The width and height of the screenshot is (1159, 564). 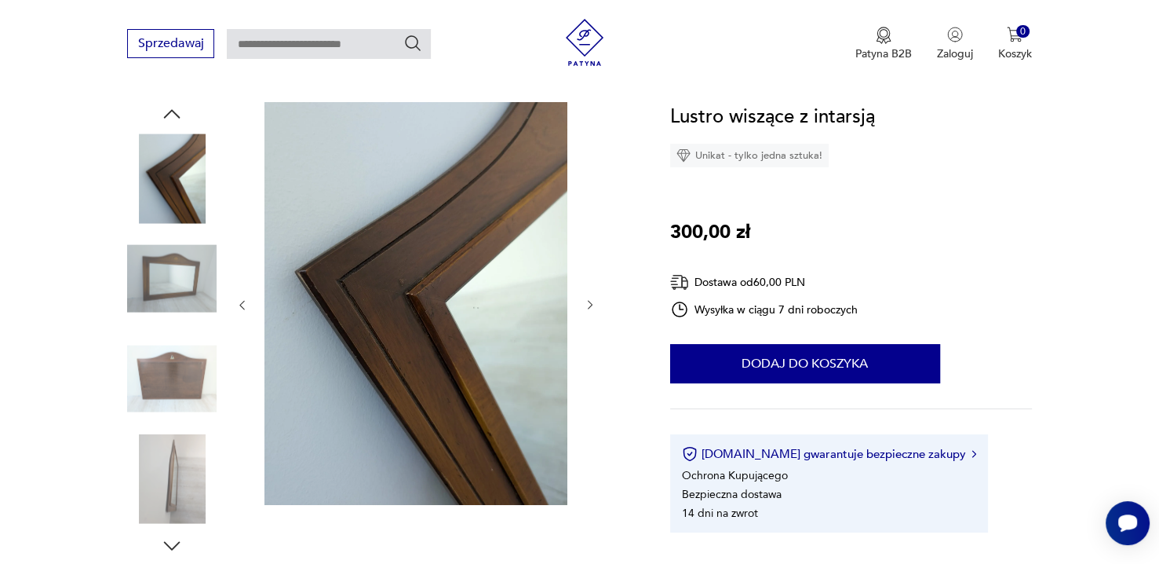 What do you see at coordinates (765, 282) in the screenshot?
I see `div: Dostawa od 60,00 PLN` at bounding box center [765, 282].